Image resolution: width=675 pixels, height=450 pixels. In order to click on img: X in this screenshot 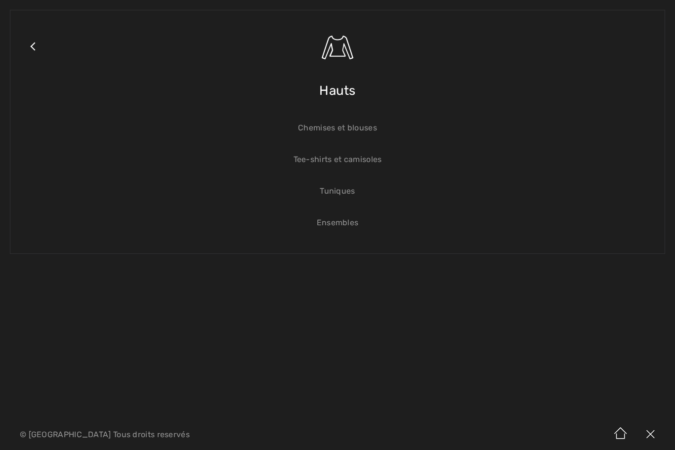, I will do `click(650, 435)`.